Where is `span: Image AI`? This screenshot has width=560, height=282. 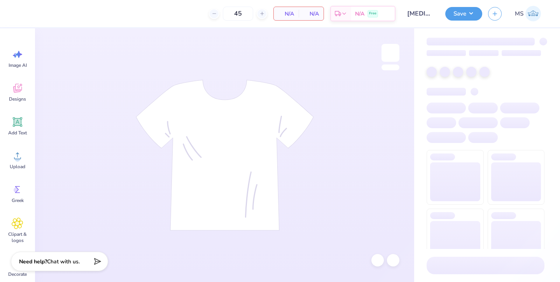
span: Image AI is located at coordinates (17, 65).